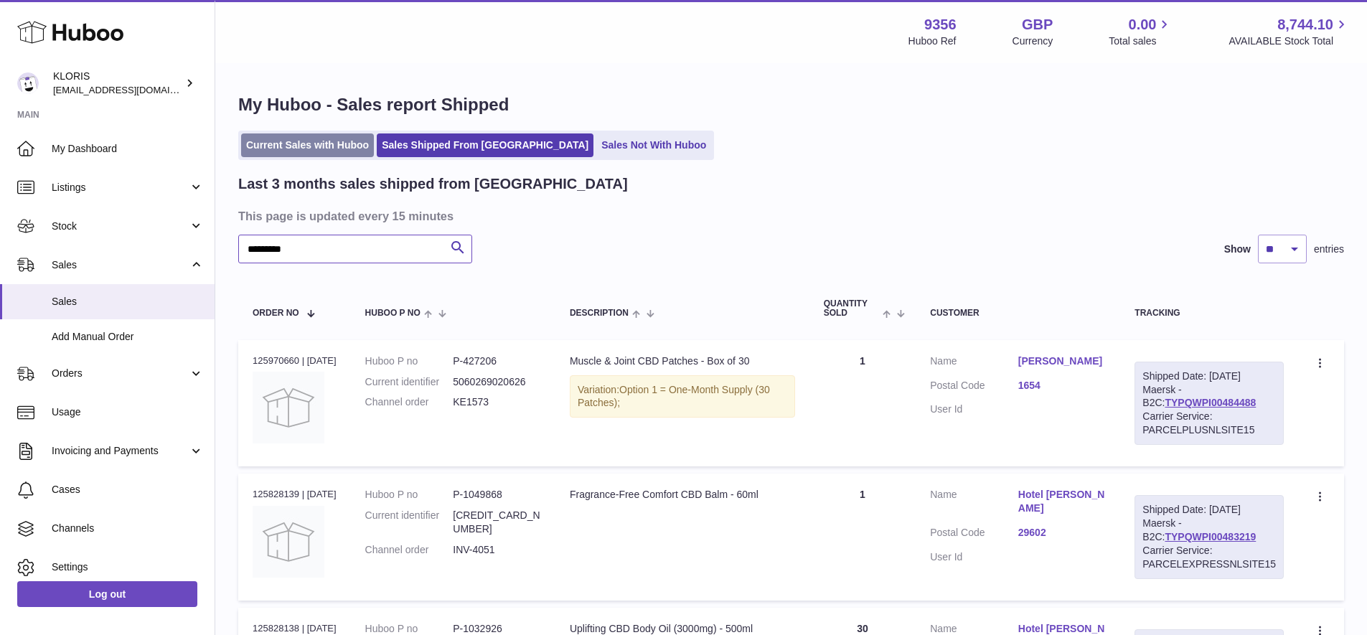 This screenshot has height=635, width=1367. What do you see at coordinates (497, 382) in the screenshot?
I see `dd: 5060269020626` at bounding box center [497, 382].